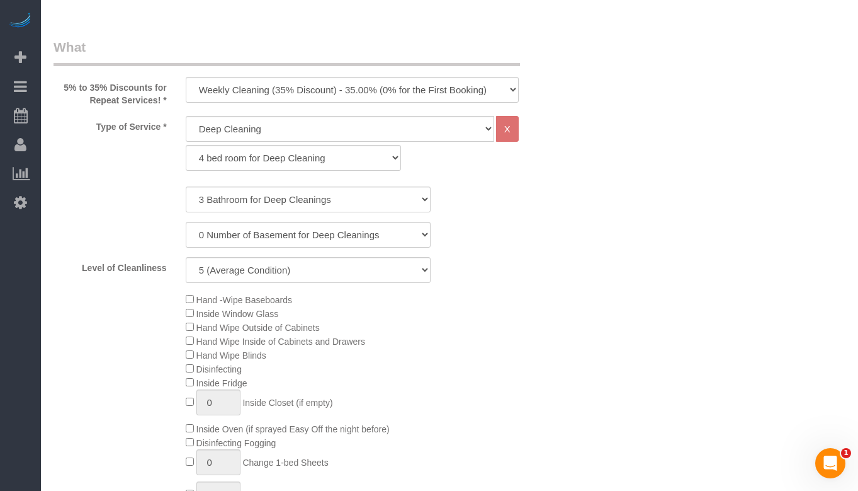 This screenshot has width=858, height=491. What do you see at coordinates (237, 314) in the screenshot?
I see `span: Inside Window Glass` at bounding box center [237, 314].